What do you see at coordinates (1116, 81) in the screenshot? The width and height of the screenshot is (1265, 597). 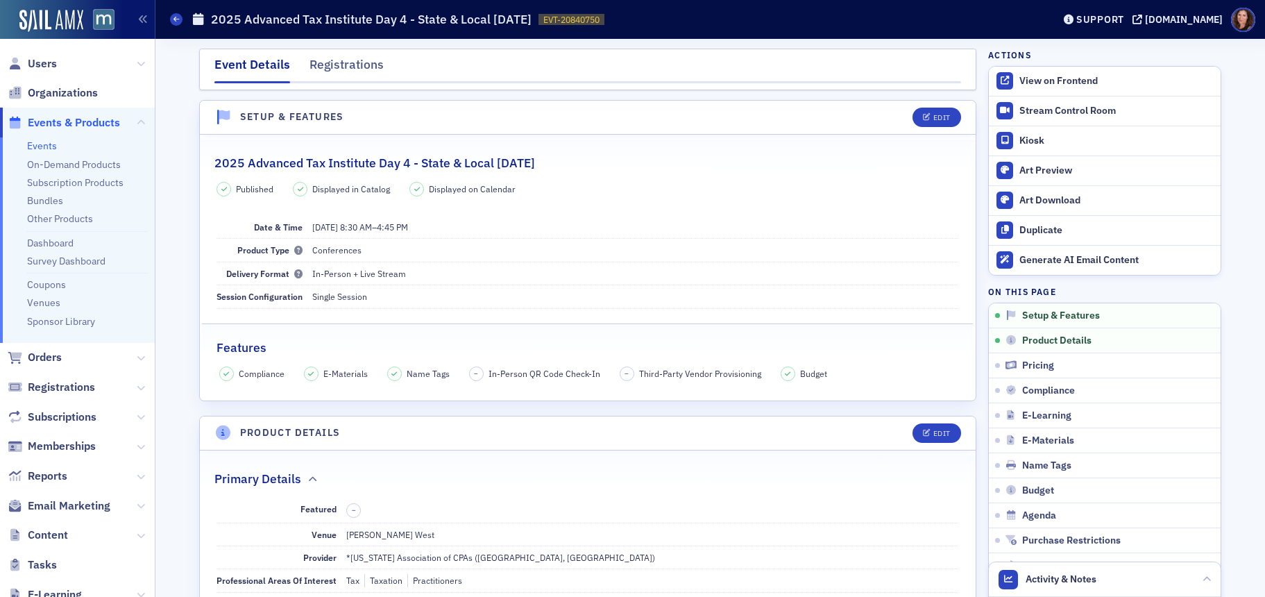 I see `div: View on Frontend` at bounding box center [1116, 81].